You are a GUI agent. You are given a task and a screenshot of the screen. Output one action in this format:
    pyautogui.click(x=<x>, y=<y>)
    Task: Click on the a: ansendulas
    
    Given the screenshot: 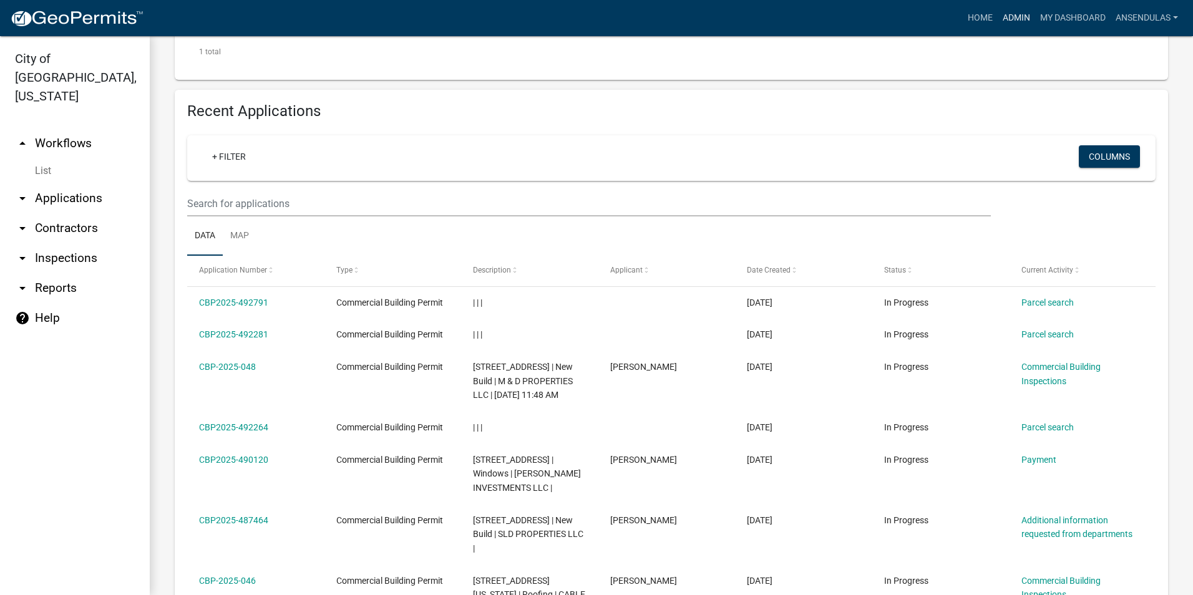 What is the action you would take?
    pyautogui.click(x=1147, y=18)
    